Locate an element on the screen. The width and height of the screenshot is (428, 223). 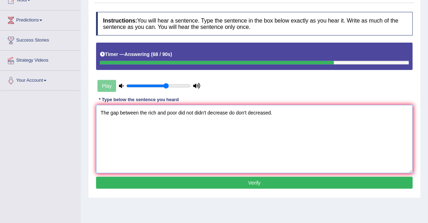
button: Verify is located at coordinates (254, 183).